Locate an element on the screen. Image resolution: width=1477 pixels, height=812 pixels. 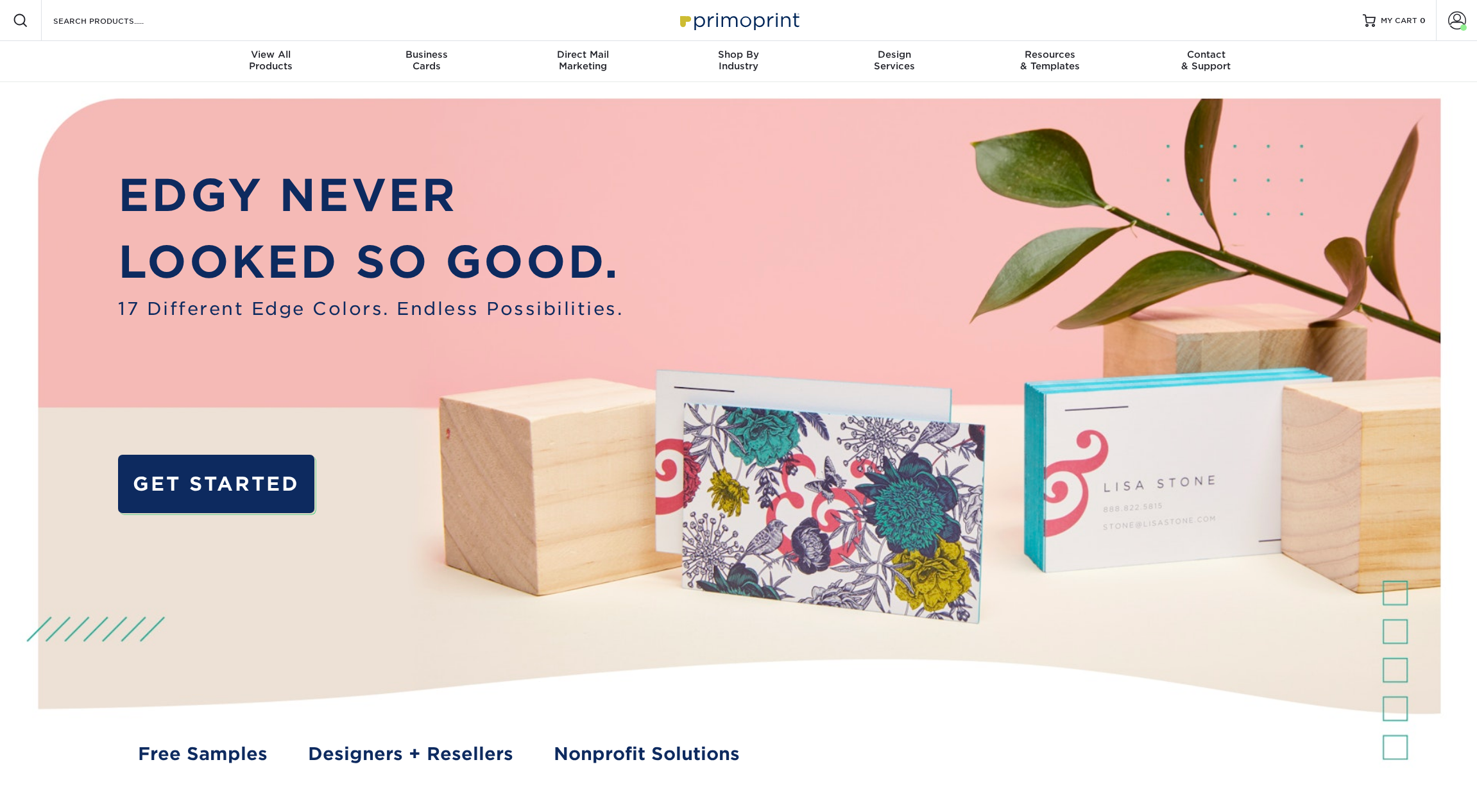
span: Shop By is located at coordinates (738, 55).